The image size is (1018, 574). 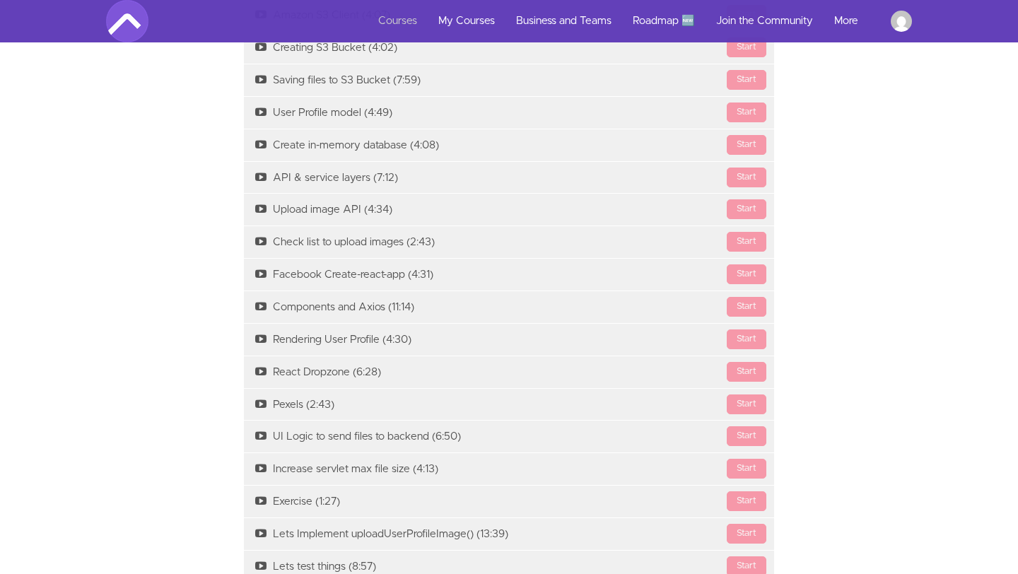 What do you see at coordinates (509, 145) in the screenshot?
I see `a: StartCreate in-memory database (4:08)` at bounding box center [509, 145].